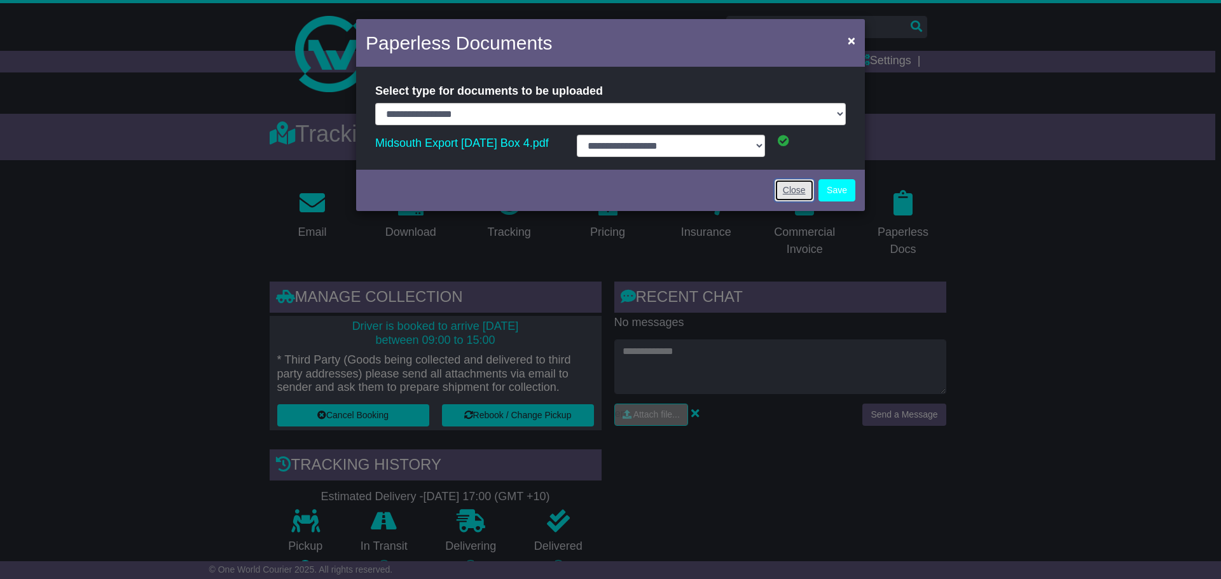 The width and height of the screenshot is (1221, 579). What do you see at coordinates (837, 190) in the screenshot?
I see `button: Save` at bounding box center [837, 190].